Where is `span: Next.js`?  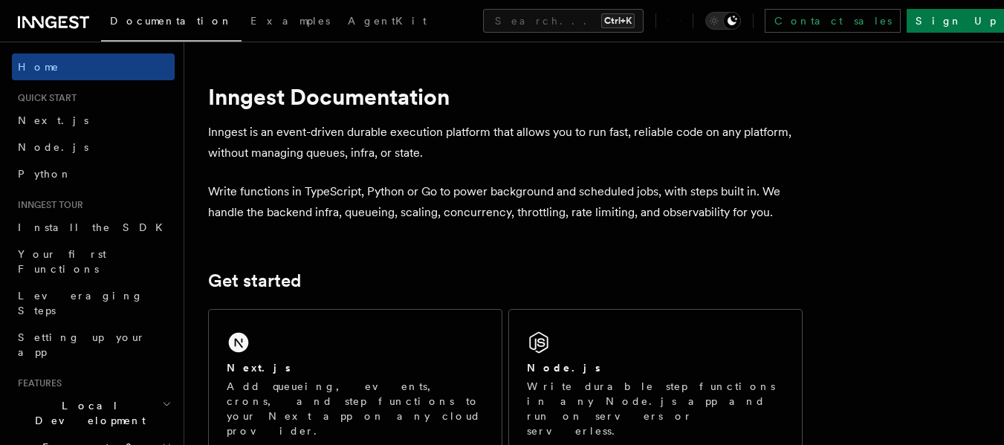
span: Next.js is located at coordinates (53, 120).